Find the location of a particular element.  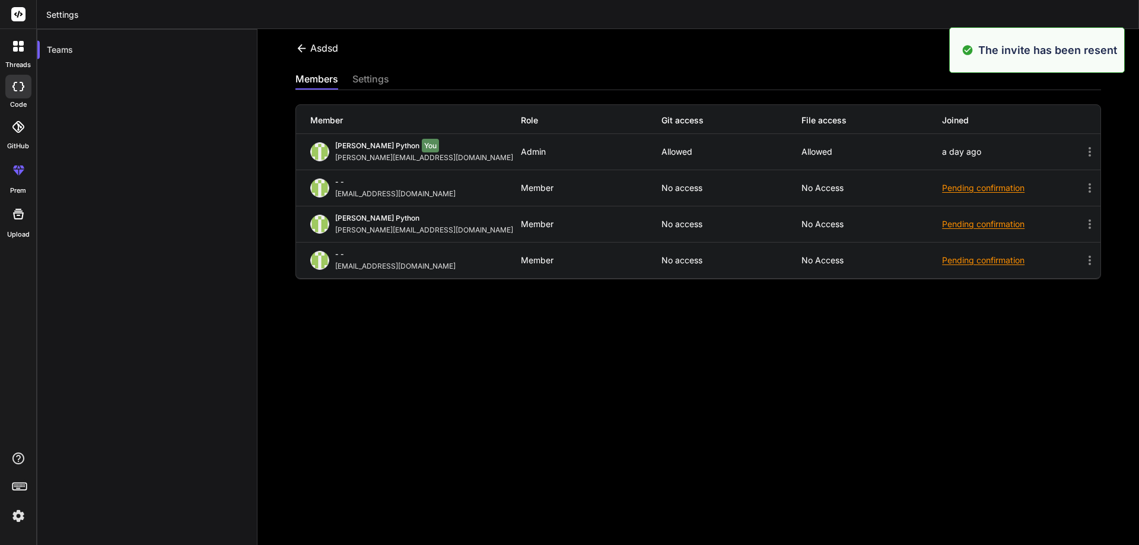

div: Teams is located at coordinates (147, 50).